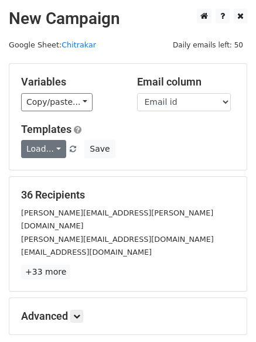 The height and width of the screenshot is (342, 256). I want to click on a: Templates, so click(46, 129).